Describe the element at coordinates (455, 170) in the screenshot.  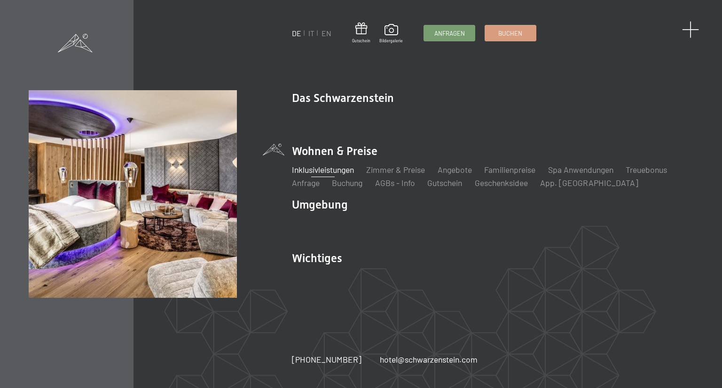
I see `a: Angebote` at that location.